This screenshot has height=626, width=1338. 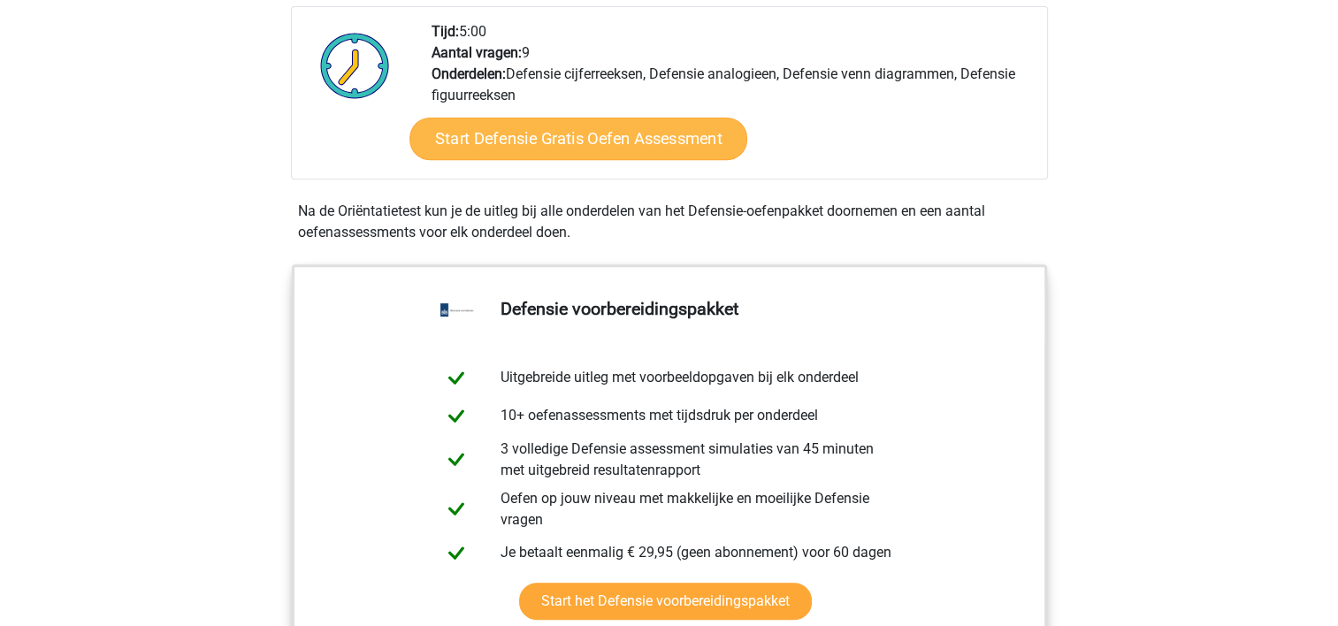 What do you see at coordinates (578, 139) in the screenshot?
I see `a: Start Defensie Gratis Oefen Assessment` at bounding box center [578, 139].